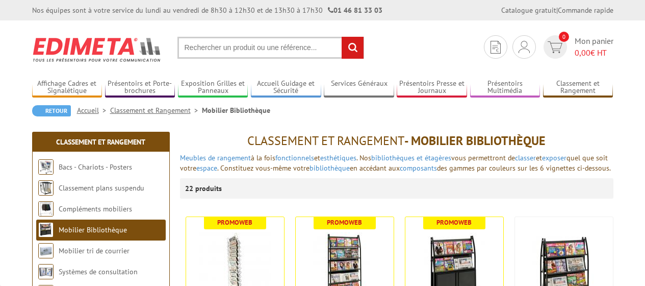 The height and width of the screenshot is (286, 645). What do you see at coordinates (98, 271) in the screenshot?
I see `a: Systèmes de consultation` at bounding box center [98, 271].